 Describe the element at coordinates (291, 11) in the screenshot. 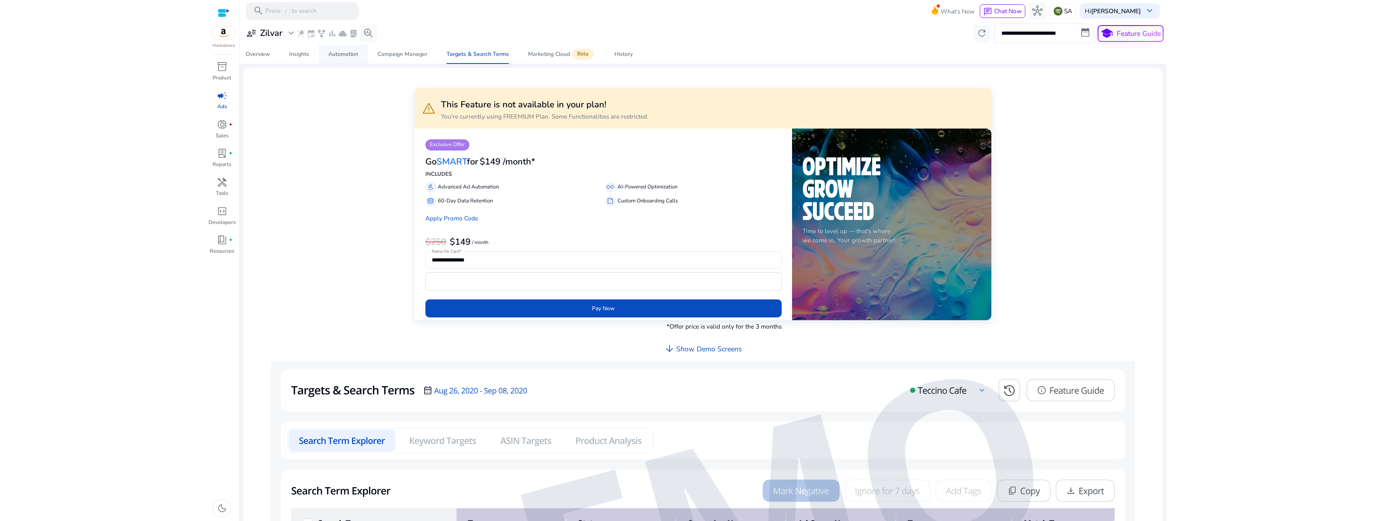

I see `p: Press to search` at that location.